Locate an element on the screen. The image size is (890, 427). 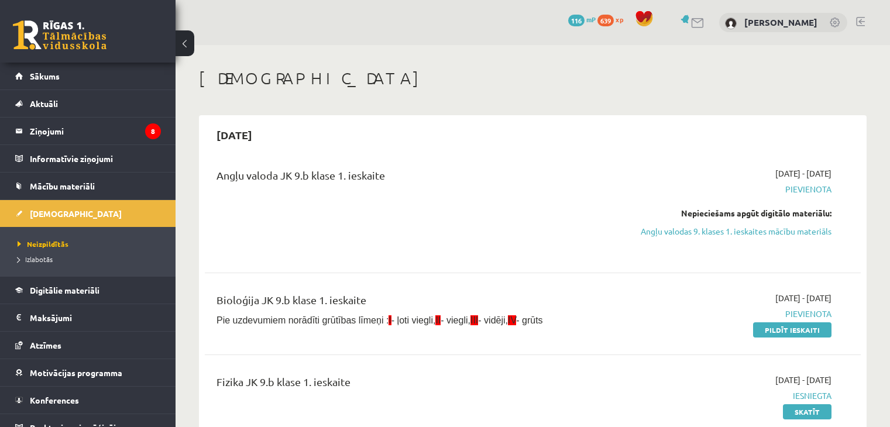
span: Digitālie materiāli is located at coordinates (64, 290).